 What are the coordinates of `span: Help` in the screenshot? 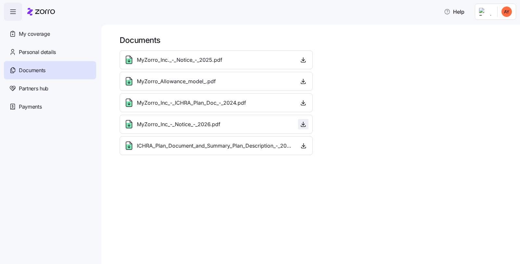 It's located at (454, 12).